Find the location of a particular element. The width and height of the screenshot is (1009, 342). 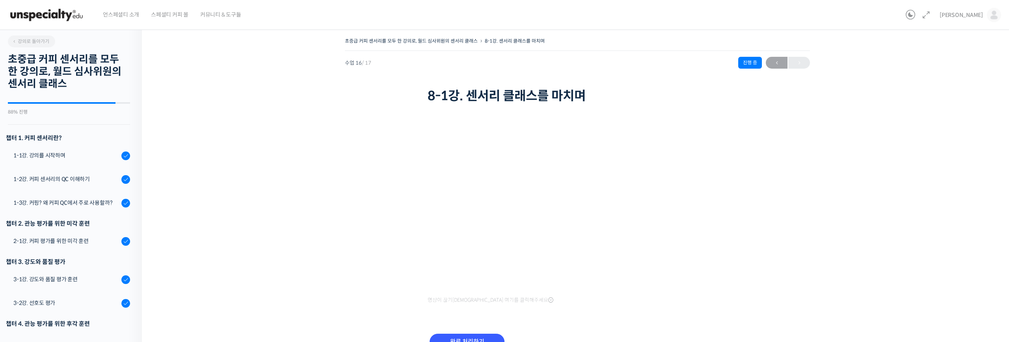

a: ←이전 is located at coordinates (777, 63).